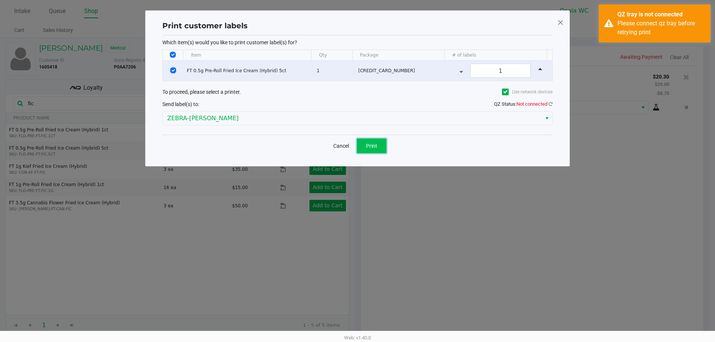 The width and height of the screenshot is (715, 342). What do you see at coordinates (173, 70) in the screenshot?
I see `input: Select Row` at bounding box center [173, 70].